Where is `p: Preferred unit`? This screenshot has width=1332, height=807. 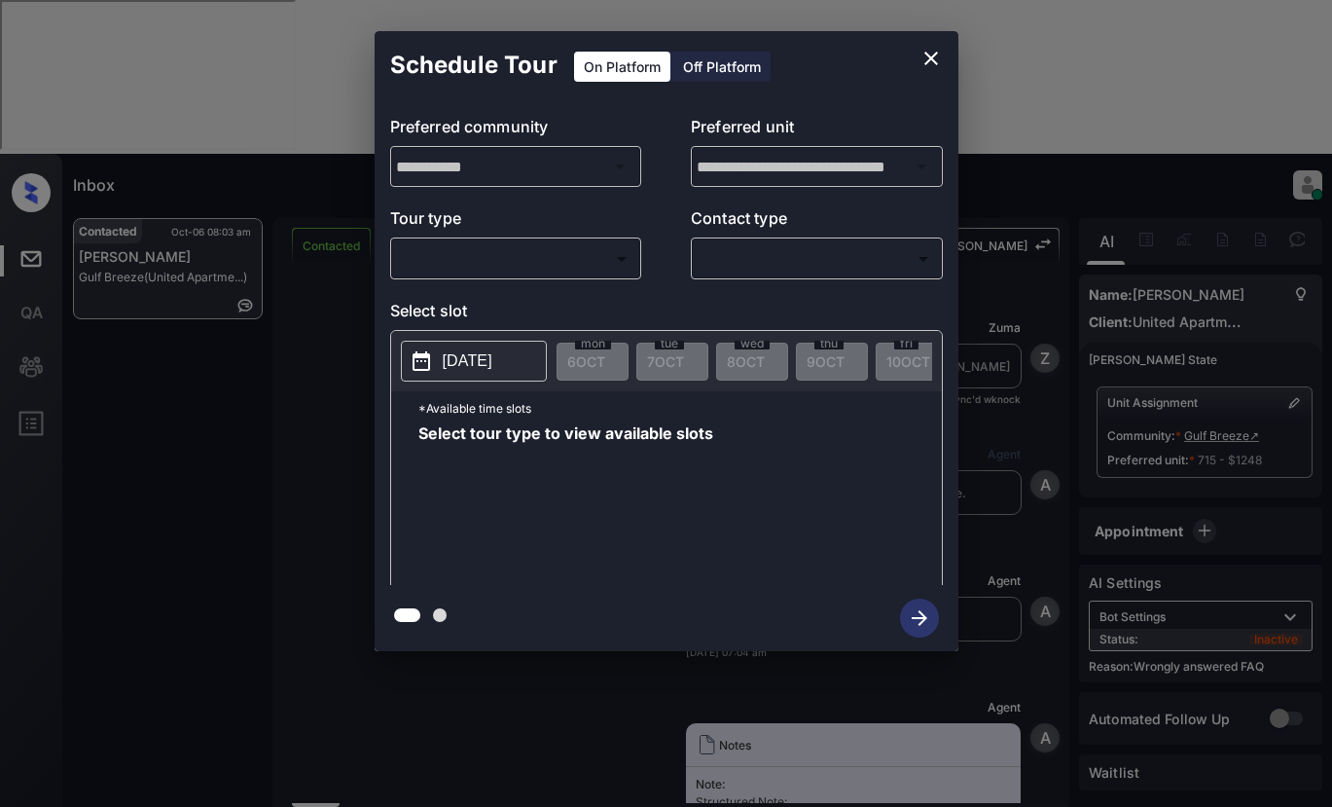 p: Preferred unit is located at coordinates (817, 130).